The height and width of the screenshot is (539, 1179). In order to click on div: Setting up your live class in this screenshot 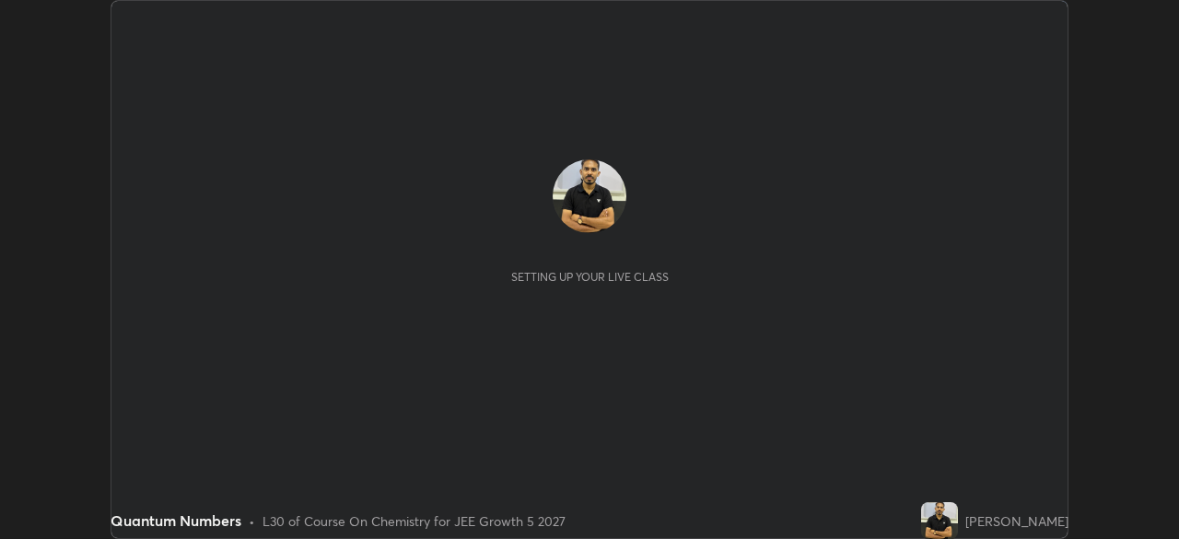, I will do `click(590, 276)`.